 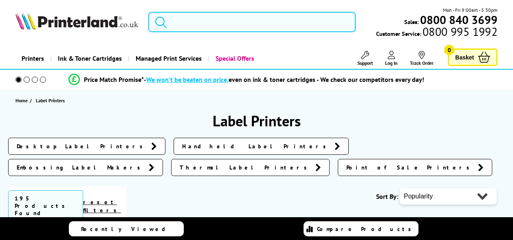 What do you see at coordinates (33, 58) in the screenshot?
I see `a: Printers` at bounding box center [33, 58].